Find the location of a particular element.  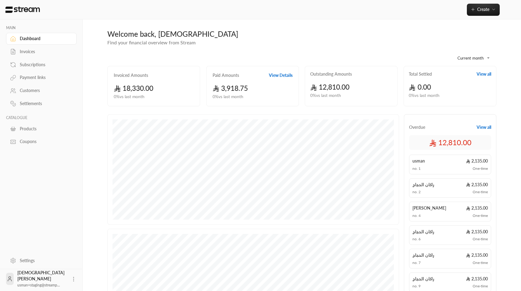

button: View Details is located at coordinates (280, 75).